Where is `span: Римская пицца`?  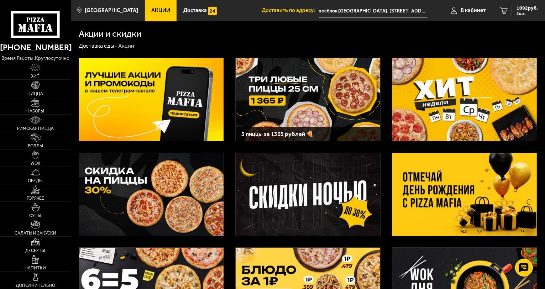
span: Римская пицца is located at coordinates (35, 128).